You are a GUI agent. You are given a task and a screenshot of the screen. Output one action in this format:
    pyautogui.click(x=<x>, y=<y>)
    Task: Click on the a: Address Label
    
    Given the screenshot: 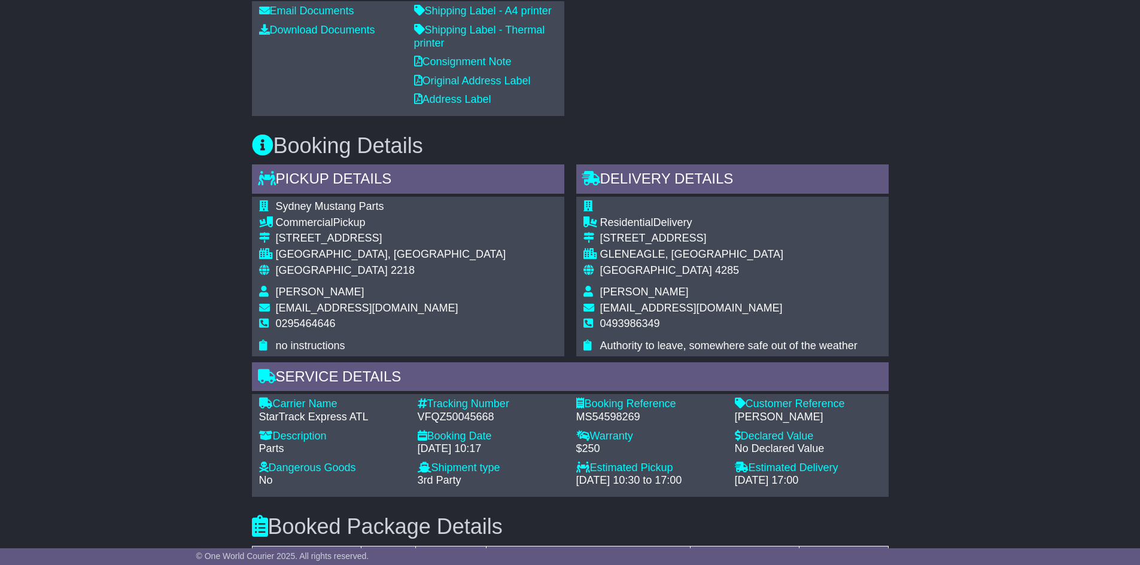 What is the action you would take?
    pyautogui.click(x=452, y=99)
    